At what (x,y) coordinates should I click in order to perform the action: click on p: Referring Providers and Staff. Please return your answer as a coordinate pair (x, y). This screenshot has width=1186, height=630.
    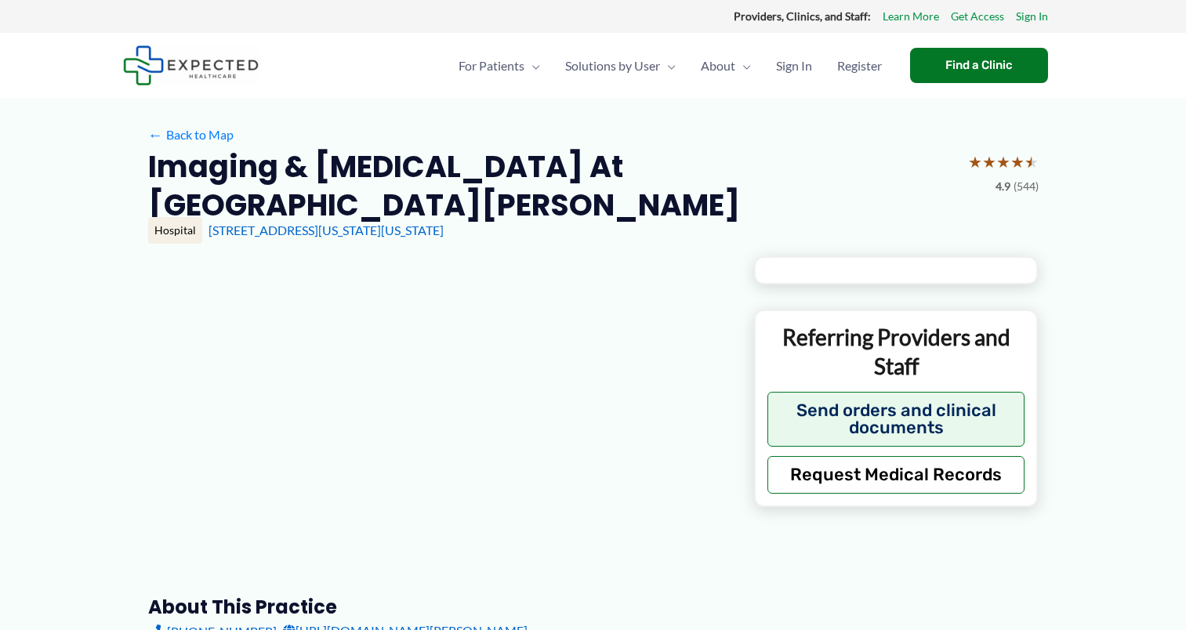
    Looking at the image, I should click on (896, 351).